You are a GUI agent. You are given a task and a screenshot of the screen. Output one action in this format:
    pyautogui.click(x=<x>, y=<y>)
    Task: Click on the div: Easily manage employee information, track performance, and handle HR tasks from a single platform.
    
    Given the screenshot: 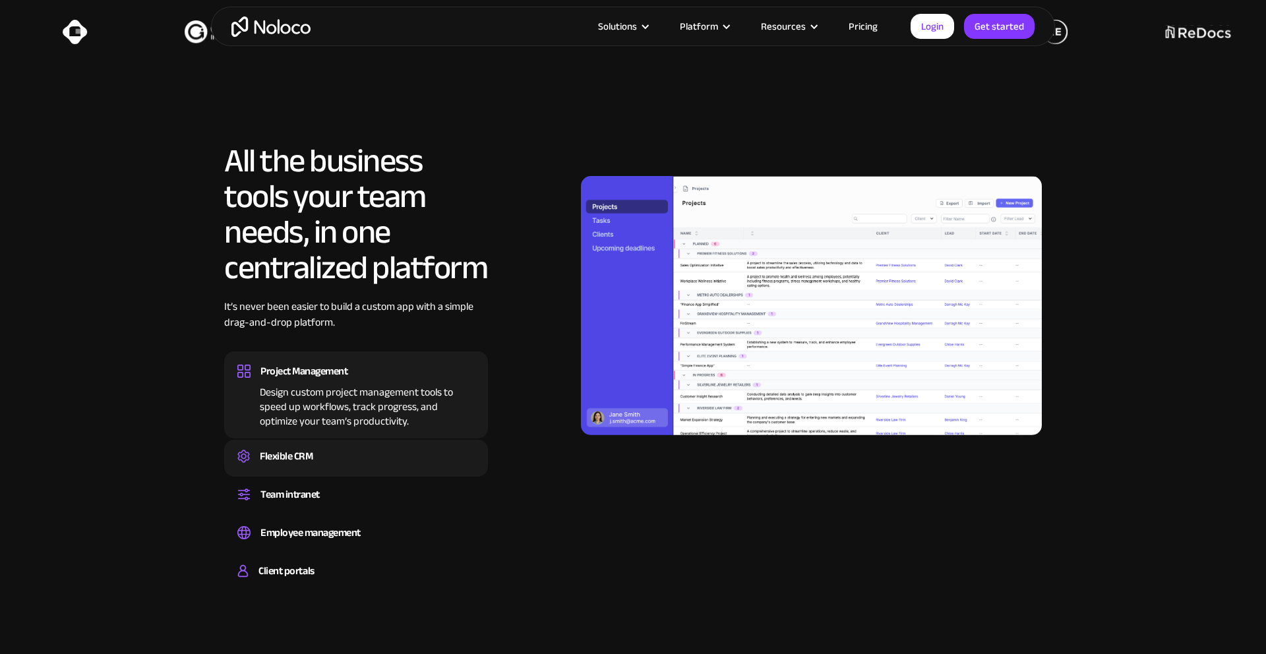 What is the action you would take?
    pyautogui.click(x=356, y=545)
    